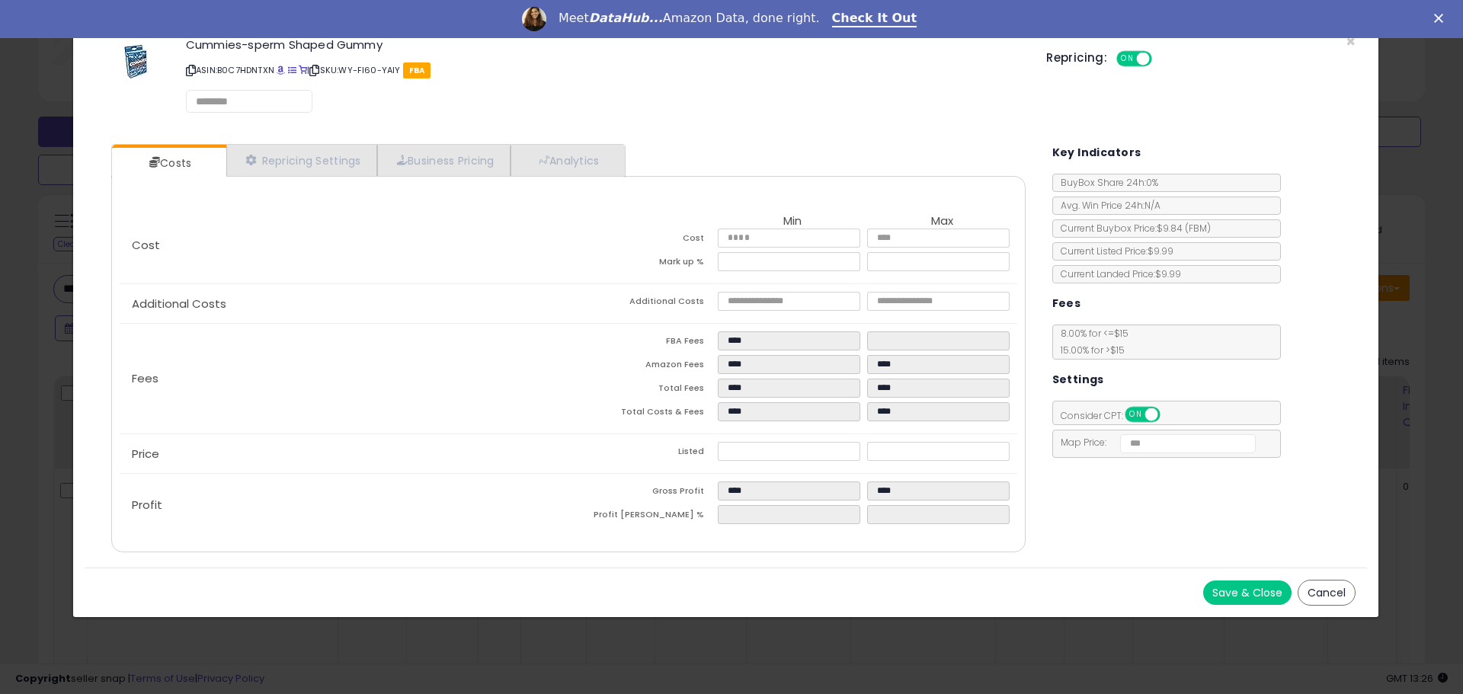 The width and height of the screenshot is (1463, 694). Describe the element at coordinates (1097, 152) in the screenshot. I see `h5: Key Indicators` at that location.